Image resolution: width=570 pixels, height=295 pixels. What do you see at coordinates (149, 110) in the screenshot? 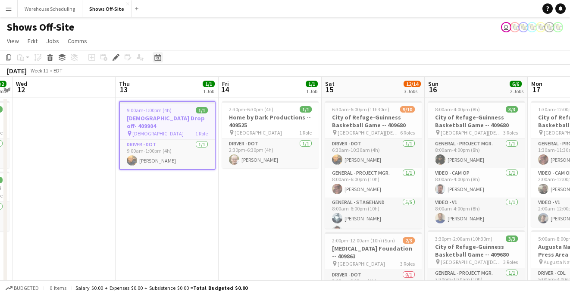
I see `span: 9:00am-1:00pm (4h)` at bounding box center [149, 110].